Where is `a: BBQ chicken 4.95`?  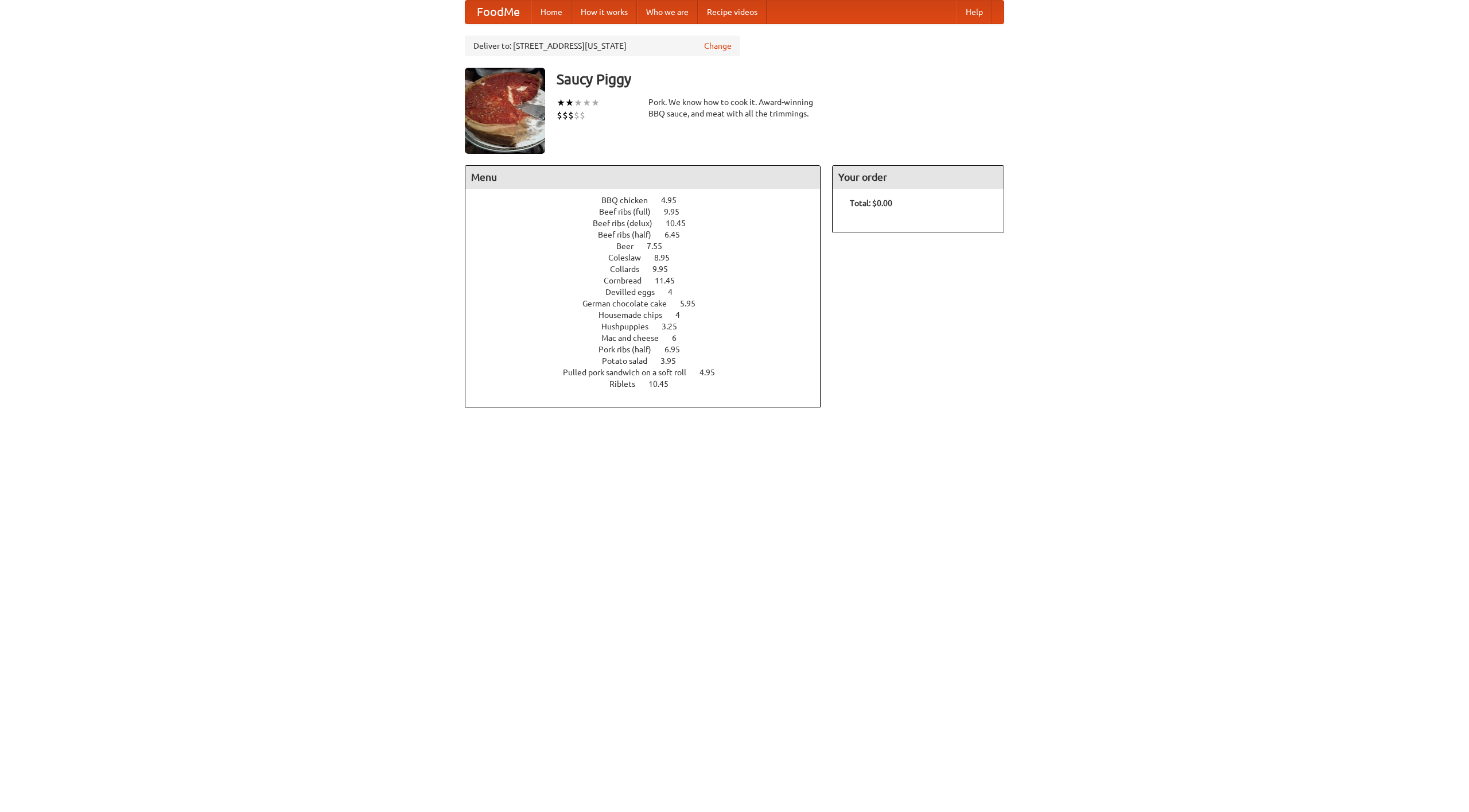 a: BBQ chicken 4.95 is located at coordinates (650, 201).